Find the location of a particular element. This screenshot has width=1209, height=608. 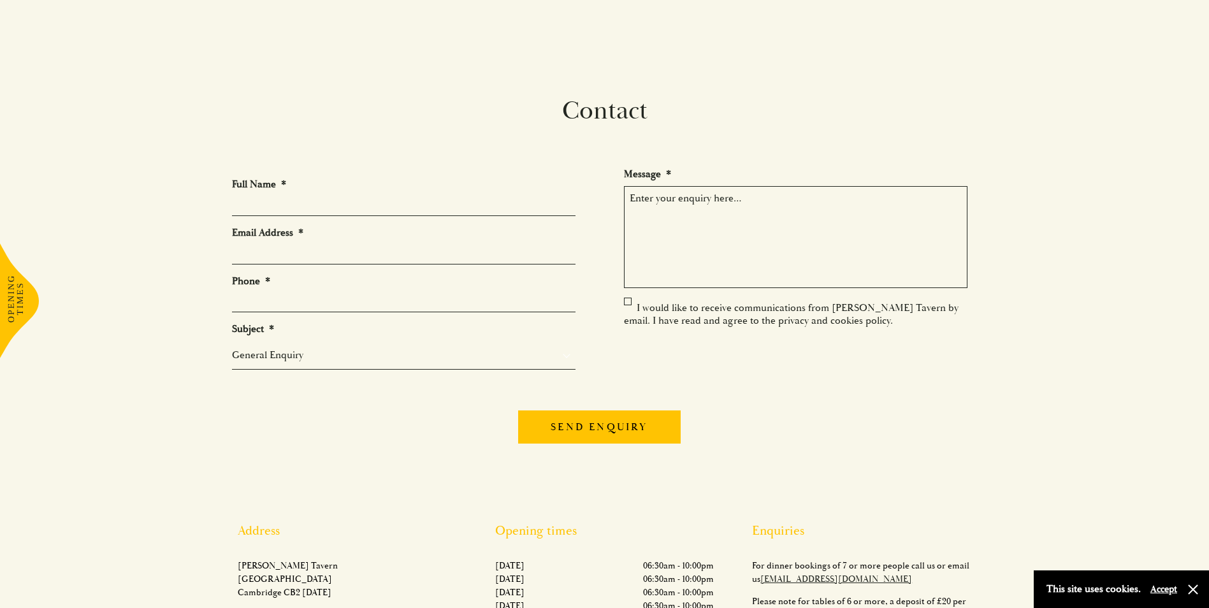

button: Close and accept is located at coordinates (1193, 590).